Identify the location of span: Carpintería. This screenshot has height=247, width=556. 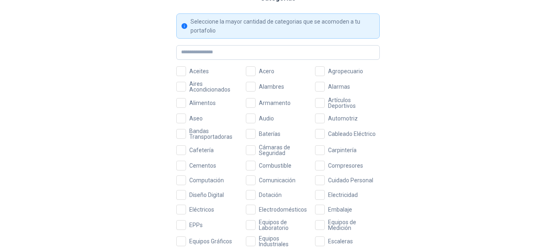
(343, 150).